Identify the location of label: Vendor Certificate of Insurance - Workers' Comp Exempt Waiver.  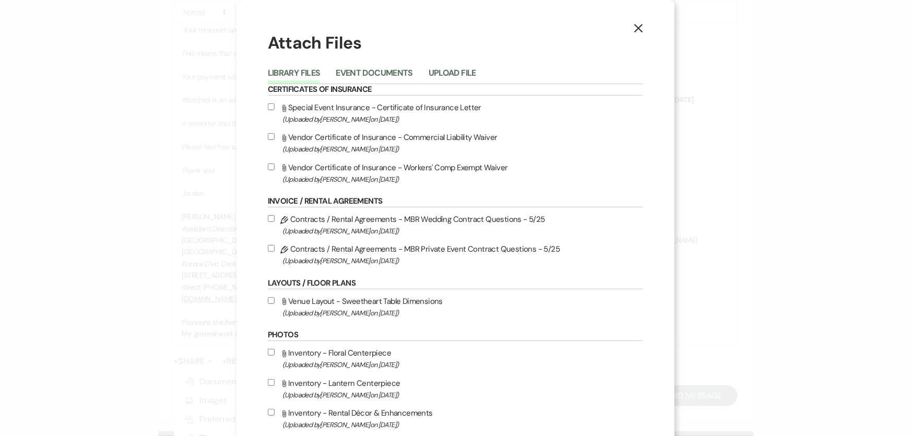
(455, 173).